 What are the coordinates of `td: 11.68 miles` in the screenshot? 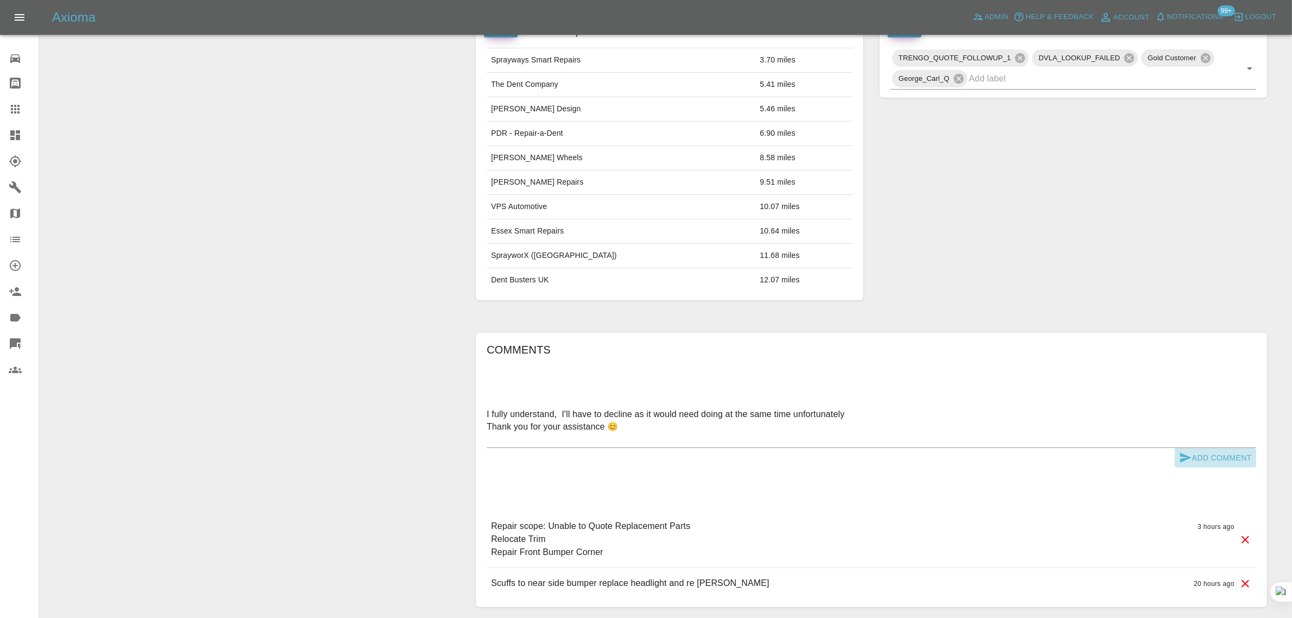 It's located at (804, 255).